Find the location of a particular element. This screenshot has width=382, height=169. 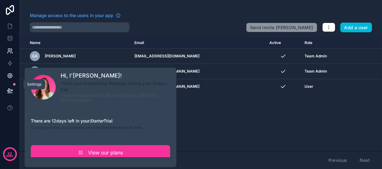

th: Email is located at coordinates (198, 43).